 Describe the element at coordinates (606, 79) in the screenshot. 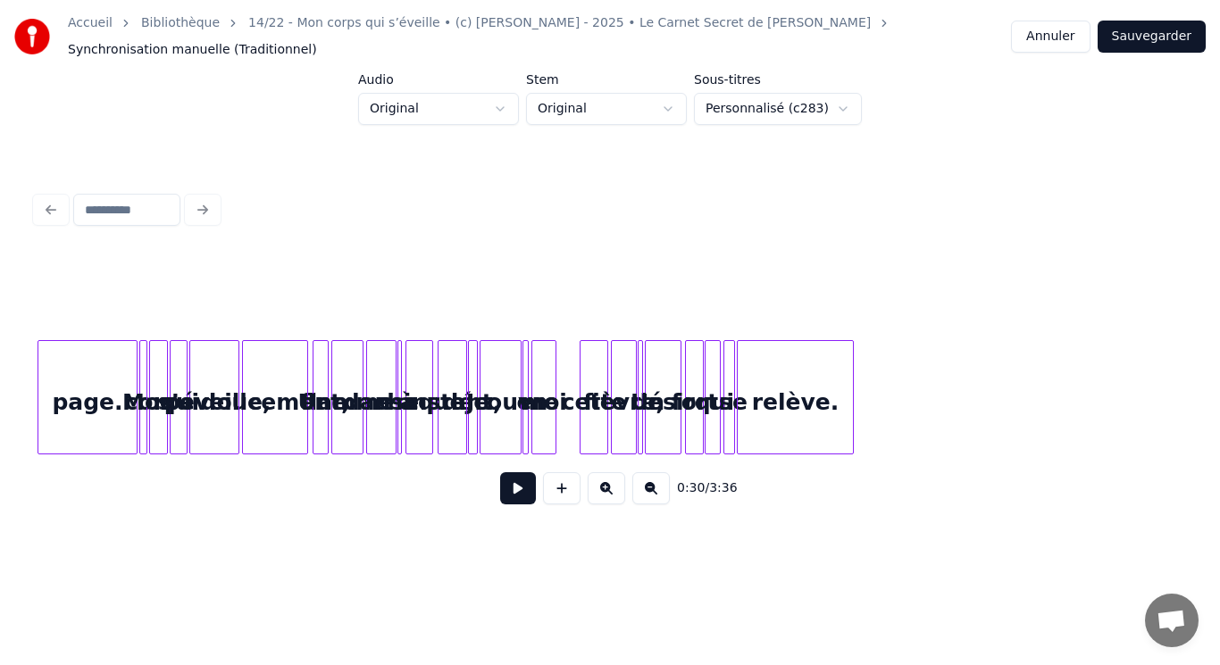

I see `label: Stem` at that location.